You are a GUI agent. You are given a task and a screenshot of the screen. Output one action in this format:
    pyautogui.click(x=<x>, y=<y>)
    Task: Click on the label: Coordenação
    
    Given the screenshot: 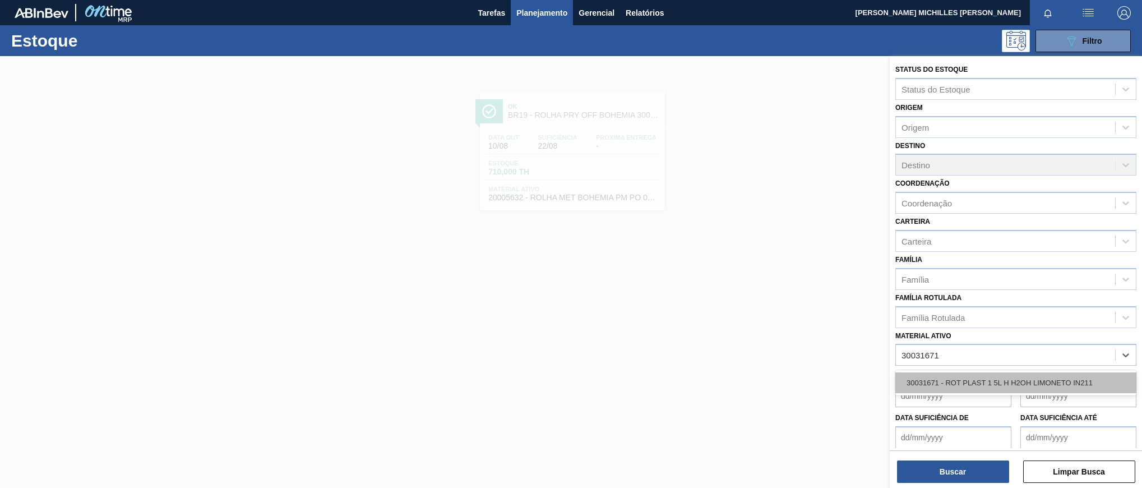 What is the action you would take?
    pyautogui.click(x=922, y=183)
    